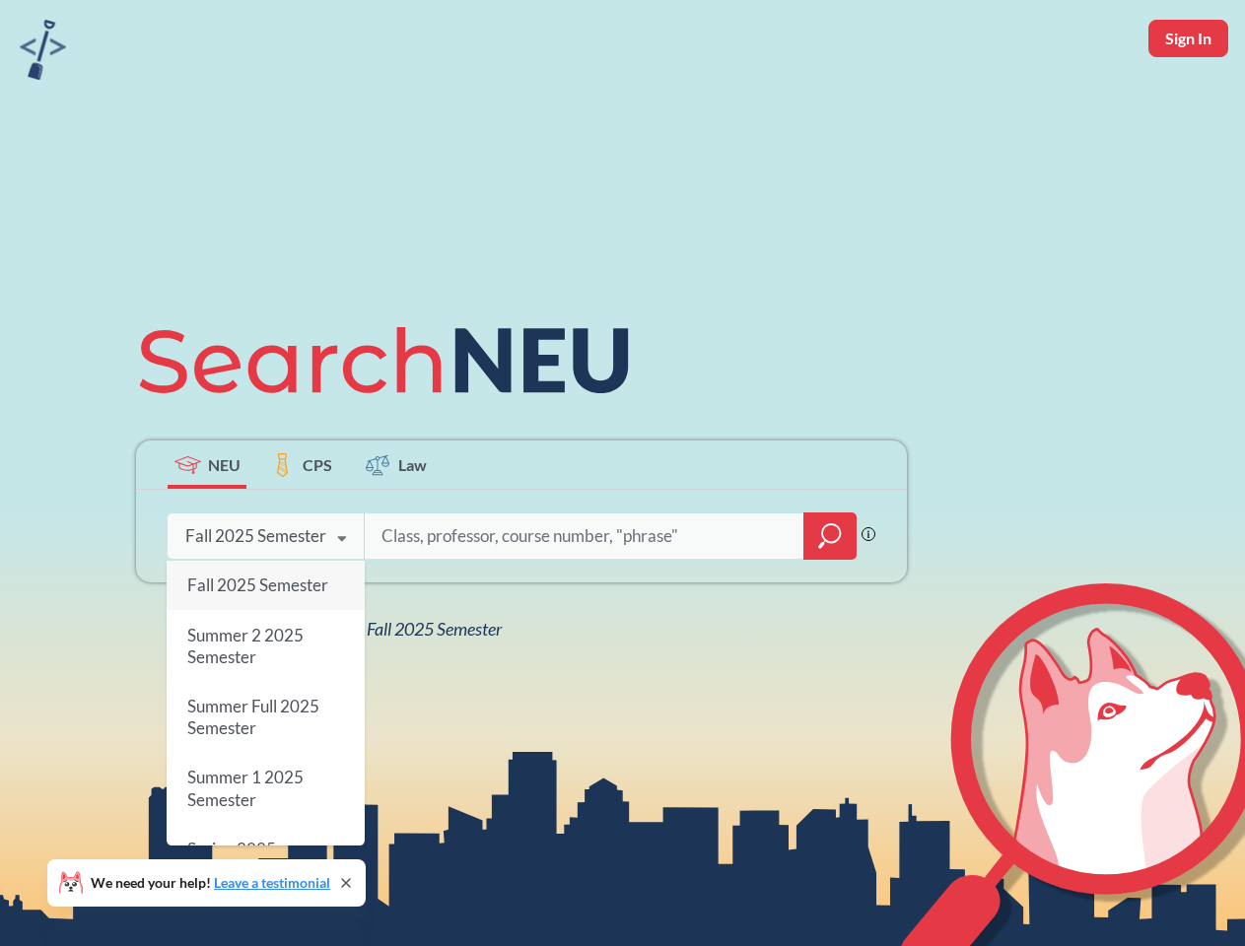 The width and height of the screenshot is (1245, 946). What do you see at coordinates (255, 536) in the screenshot?
I see `div: Fall 2025 Semester` at bounding box center [255, 536].